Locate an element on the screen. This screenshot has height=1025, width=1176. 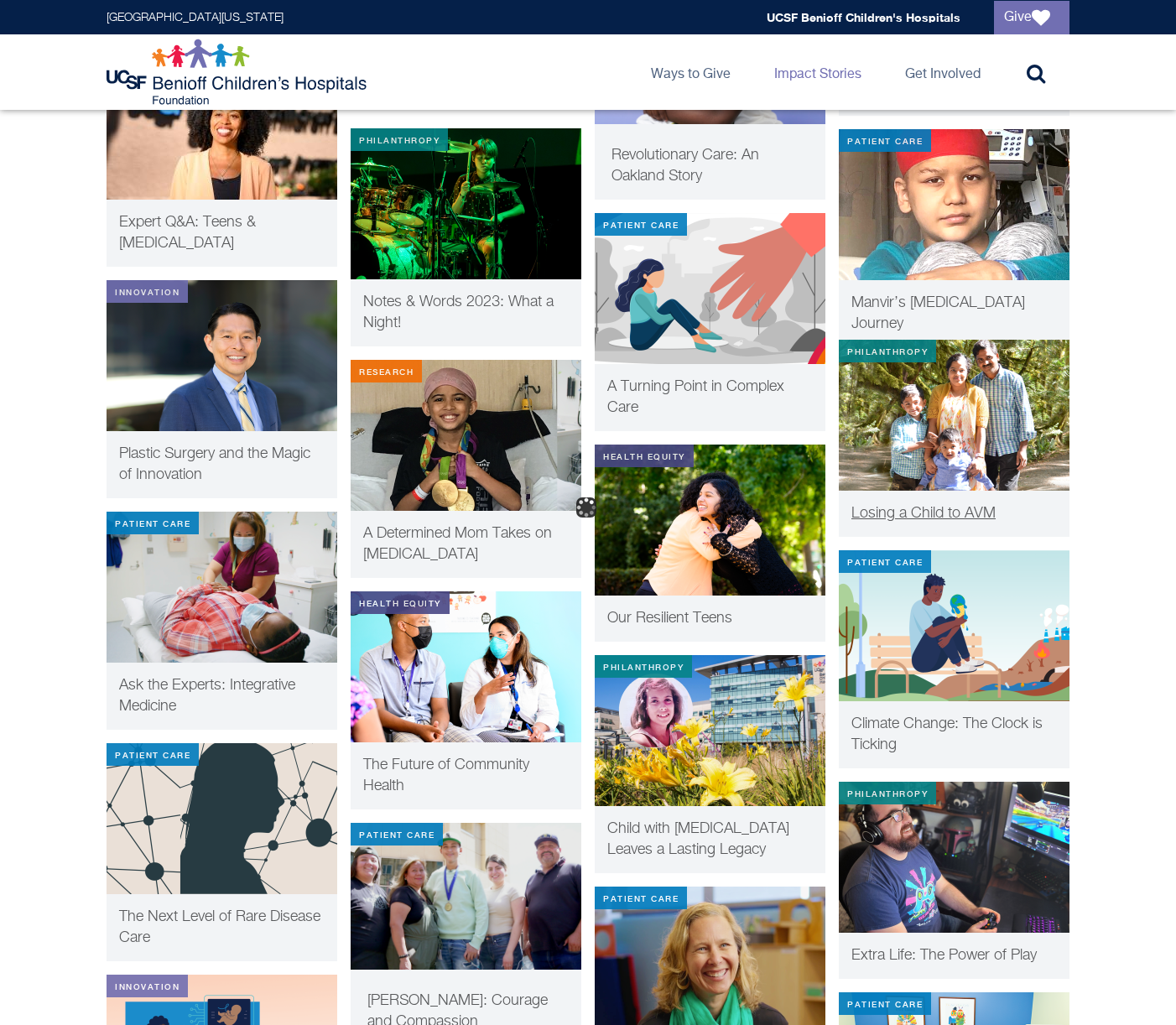
span: Revolutionary Care: An Oakland Story is located at coordinates (686, 165).